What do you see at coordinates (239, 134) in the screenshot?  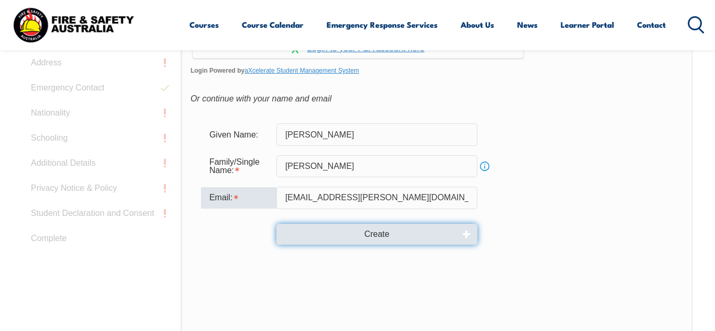 I see `div: Given Name:` at bounding box center [239, 134].